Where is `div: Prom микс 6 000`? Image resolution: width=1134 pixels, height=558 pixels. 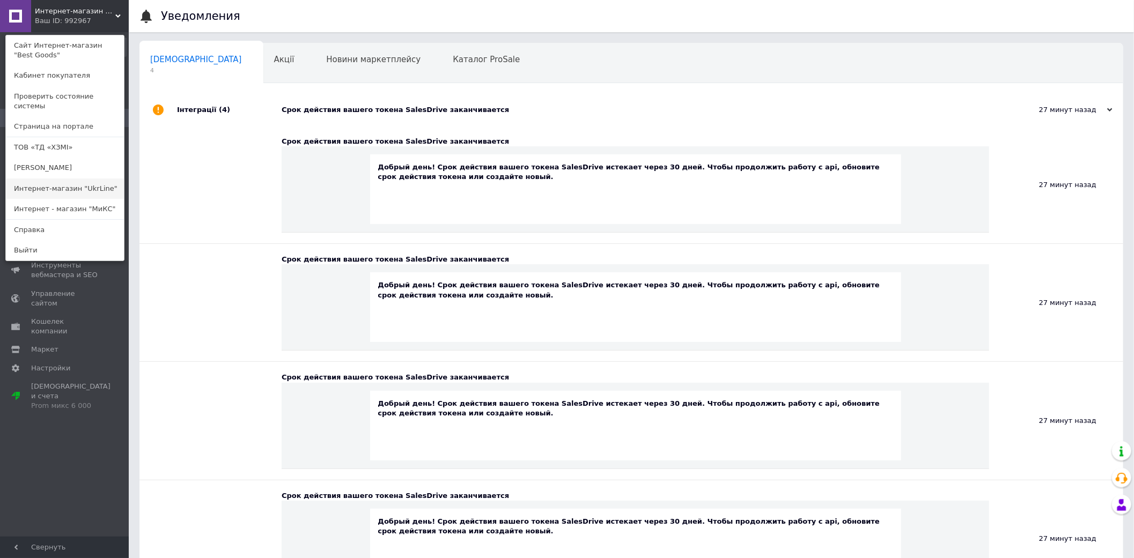 div: Prom микс 6 000 is located at coordinates (71, 406).